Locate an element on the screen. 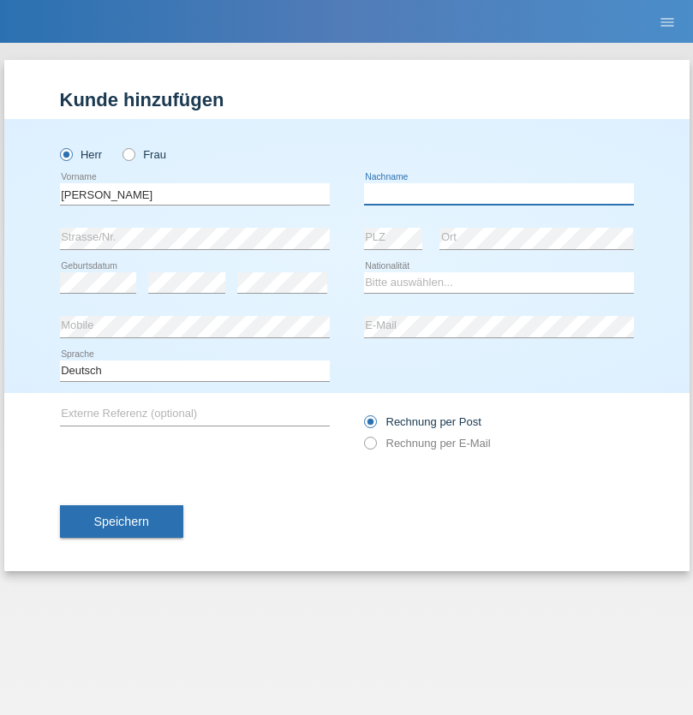 Image resolution: width=693 pixels, height=715 pixels. input: Rechnung per E-Mail is located at coordinates (369, 447).